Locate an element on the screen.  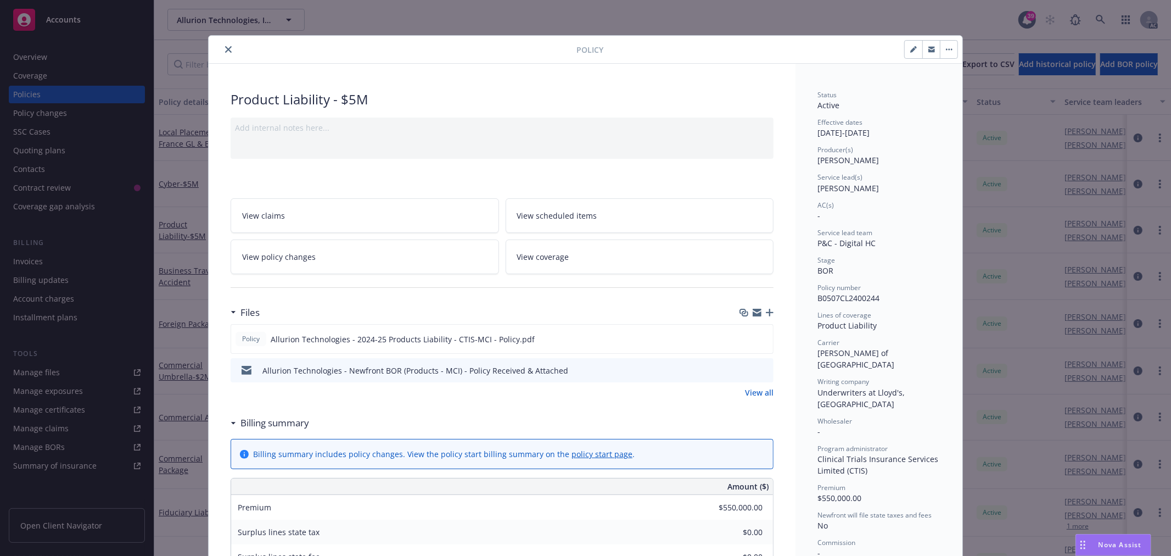
span: $550,000.00 is located at coordinates (840, 498).